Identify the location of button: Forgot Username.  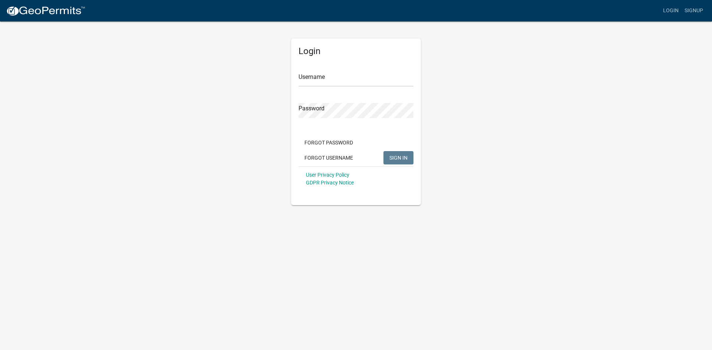
(328, 158).